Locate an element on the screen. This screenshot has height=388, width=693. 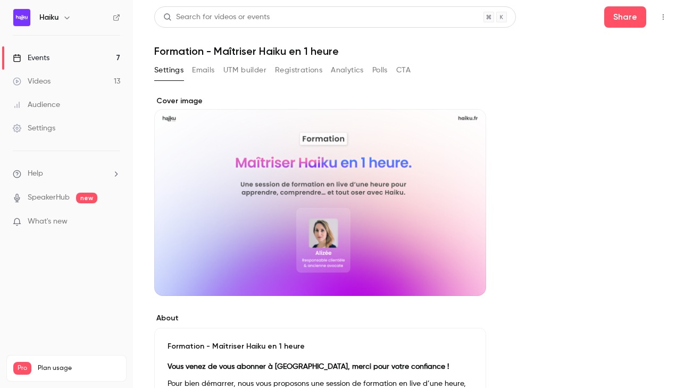
span: Plan usage is located at coordinates (79, 368).